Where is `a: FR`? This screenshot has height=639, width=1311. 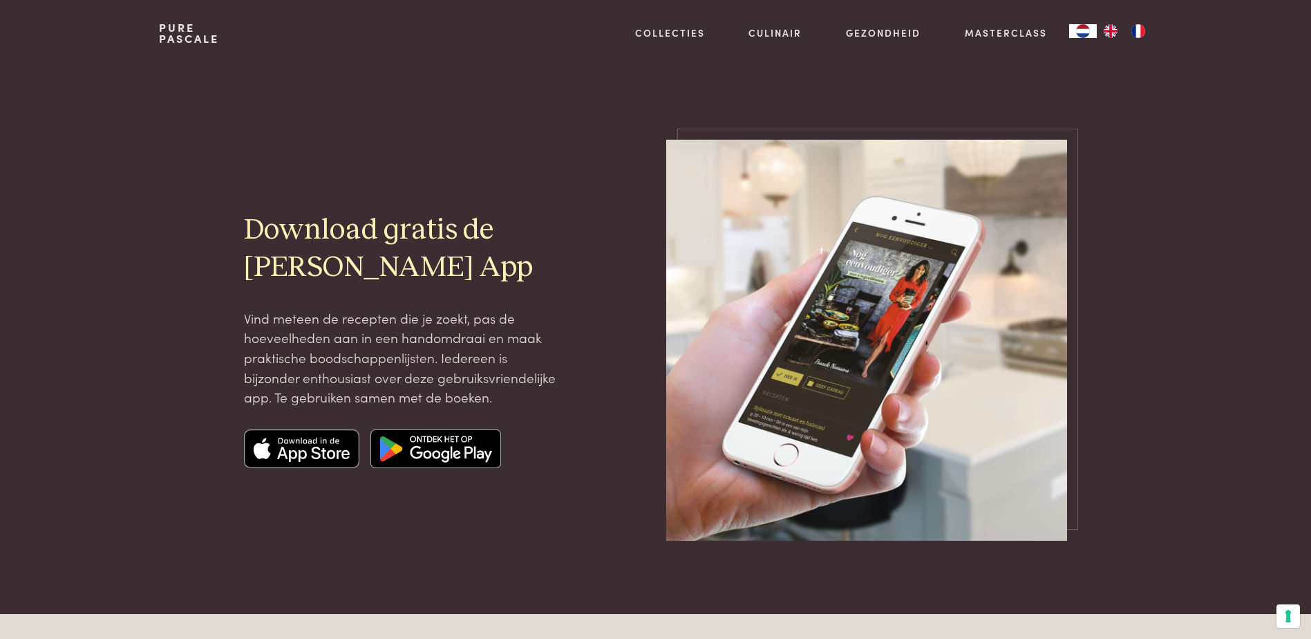 a: FR is located at coordinates (1139, 31).